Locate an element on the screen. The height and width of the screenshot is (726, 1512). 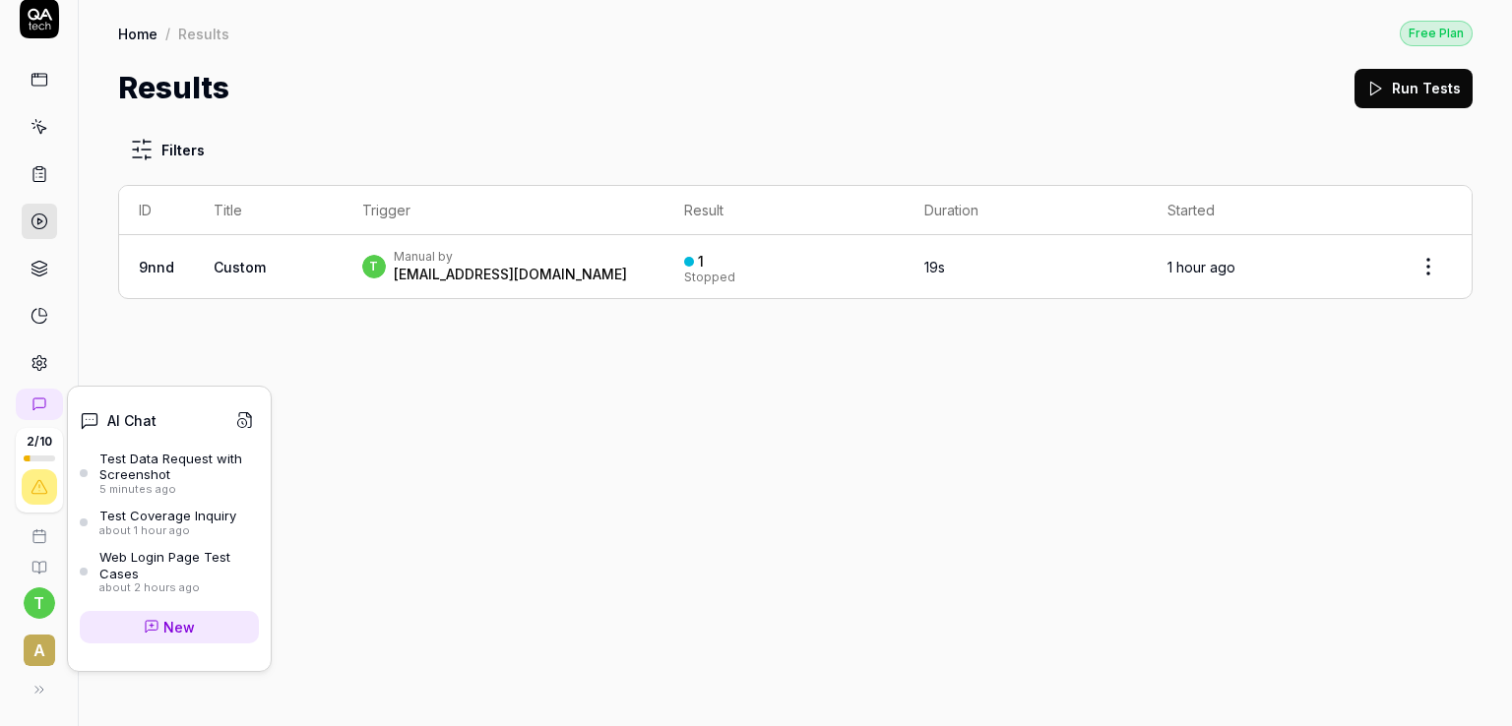
button: Run Tests is located at coordinates (1413, 89).